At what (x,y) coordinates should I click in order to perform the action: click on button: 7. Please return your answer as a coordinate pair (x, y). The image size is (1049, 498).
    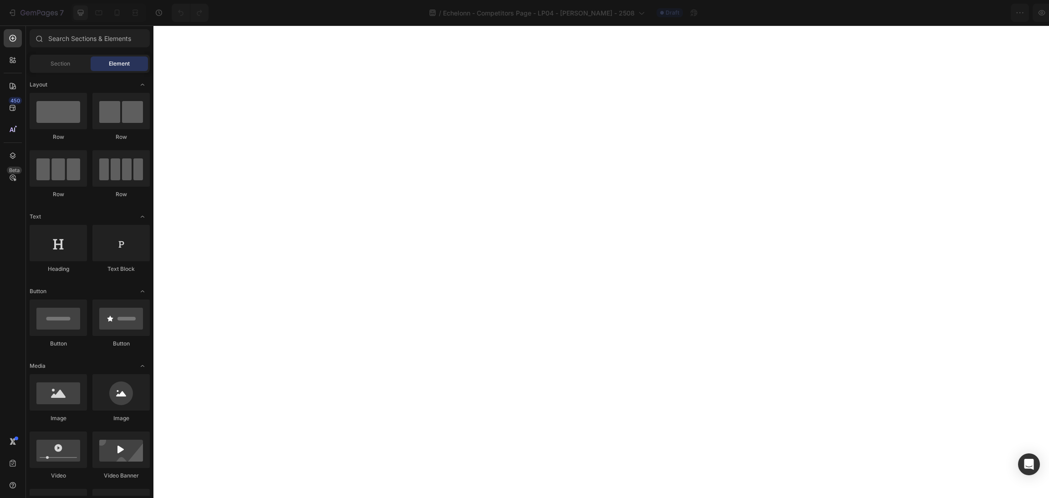
    Looking at the image, I should click on (36, 13).